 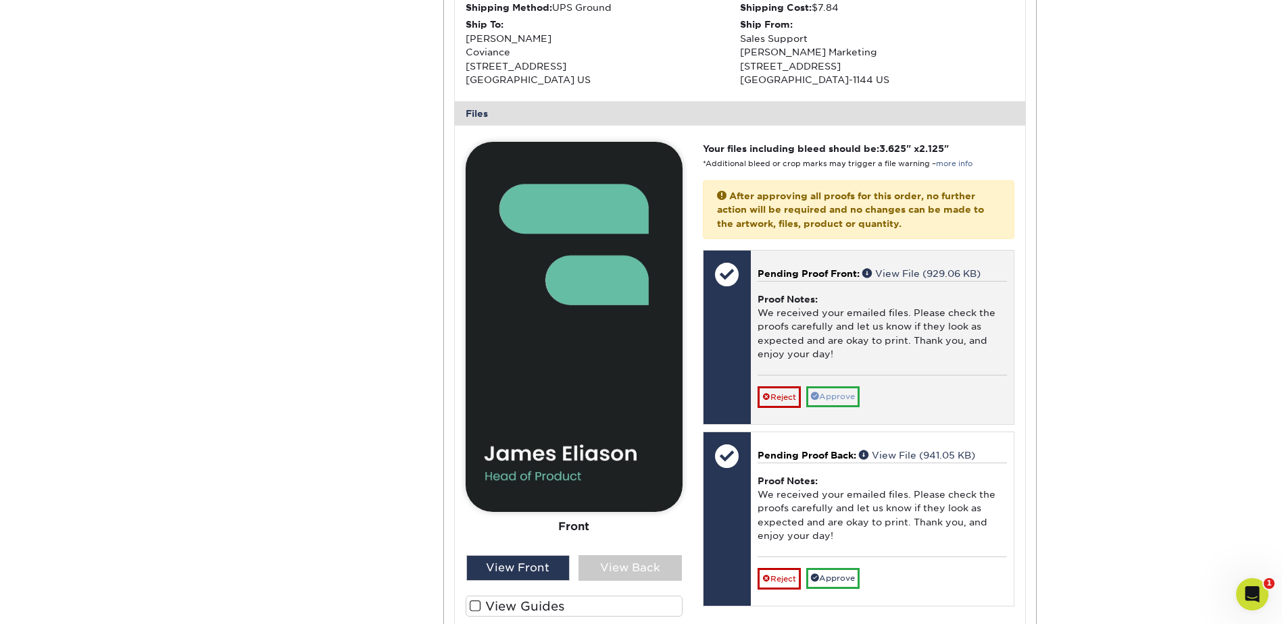 I want to click on label: View Guides, so click(x=574, y=606).